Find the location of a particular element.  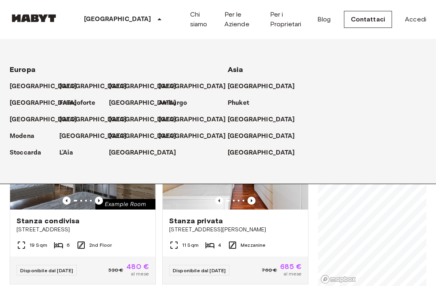

p: Modena is located at coordinates (22, 136).